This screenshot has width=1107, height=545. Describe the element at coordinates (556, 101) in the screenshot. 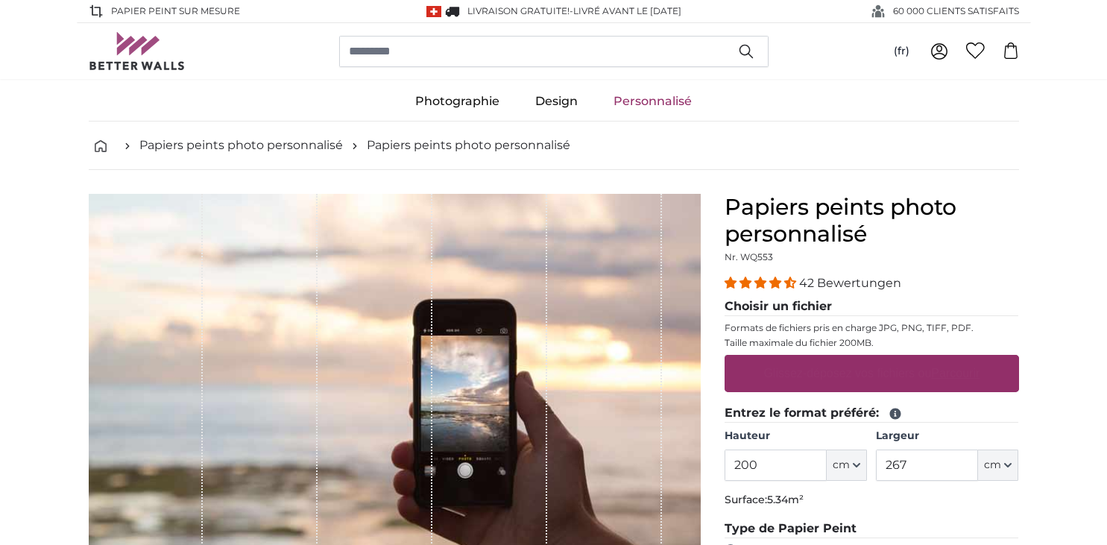

I see `a: Design` at that location.